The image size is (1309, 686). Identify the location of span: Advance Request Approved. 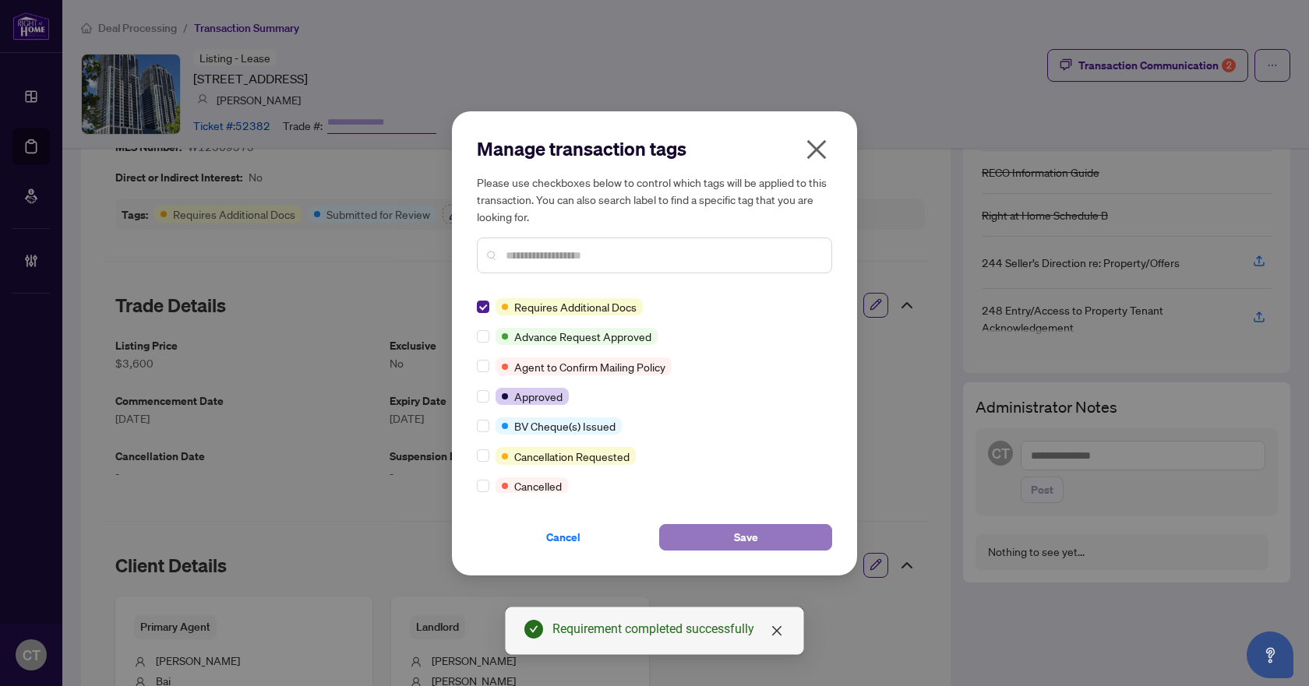
(583, 337).